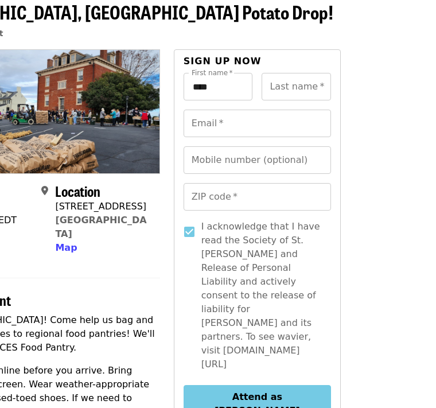 This screenshot has height=408, width=436. What do you see at coordinates (257, 197) in the screenshot?
I see `input: ZIP code` at bounding box center [257, 197].